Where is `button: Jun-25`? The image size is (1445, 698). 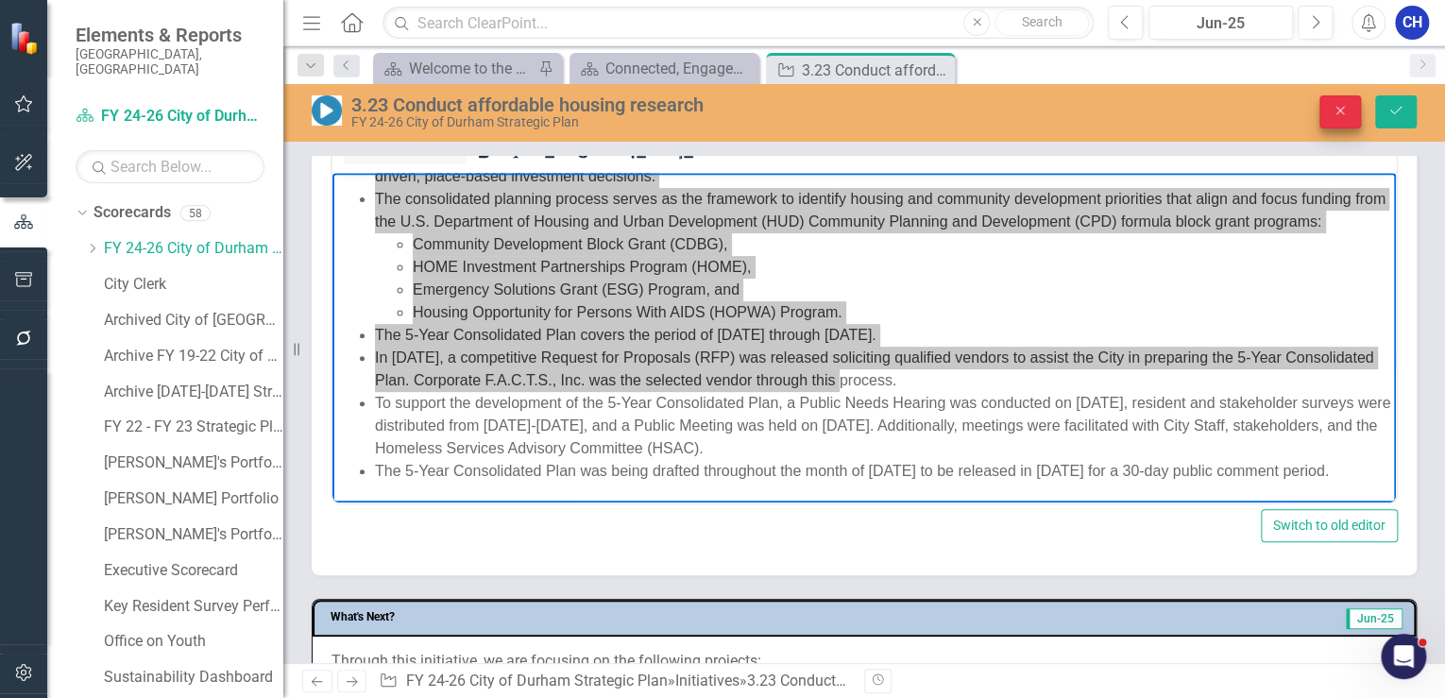 button: Jun-25 is located at coordinates (1220, 23).